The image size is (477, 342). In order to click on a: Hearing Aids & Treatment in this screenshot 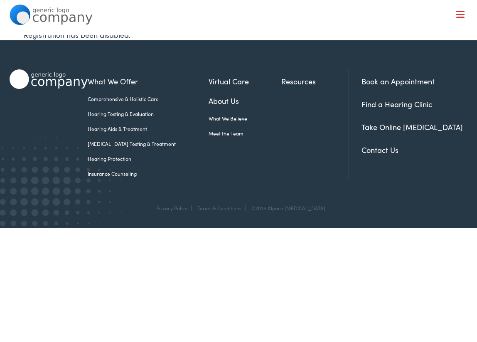, I will do `click(148, 129)`.